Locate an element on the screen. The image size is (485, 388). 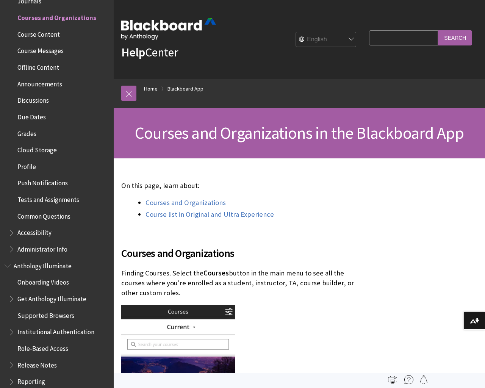
span: Courses is located at coordinates (216, 273).